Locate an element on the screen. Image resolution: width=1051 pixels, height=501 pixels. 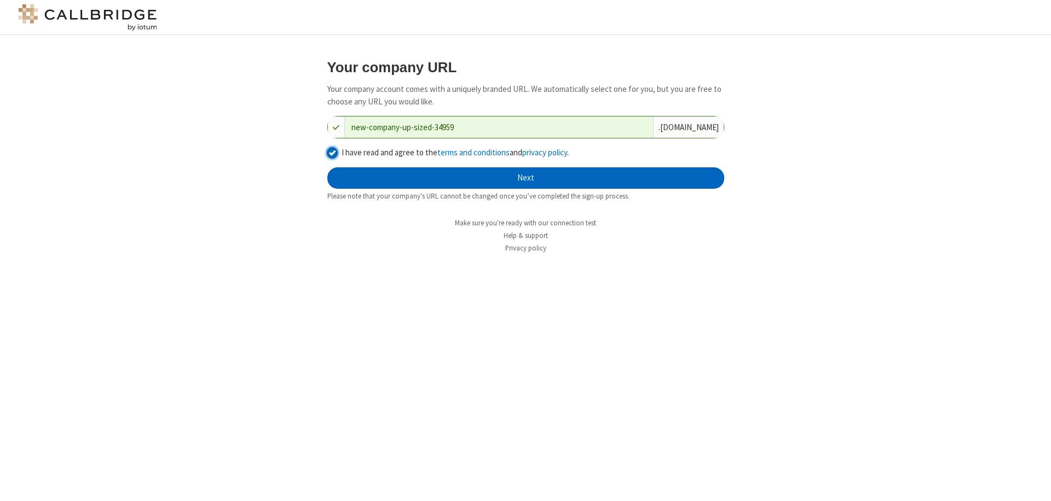
h3: Your company URL is located at coordinates (526, 67).